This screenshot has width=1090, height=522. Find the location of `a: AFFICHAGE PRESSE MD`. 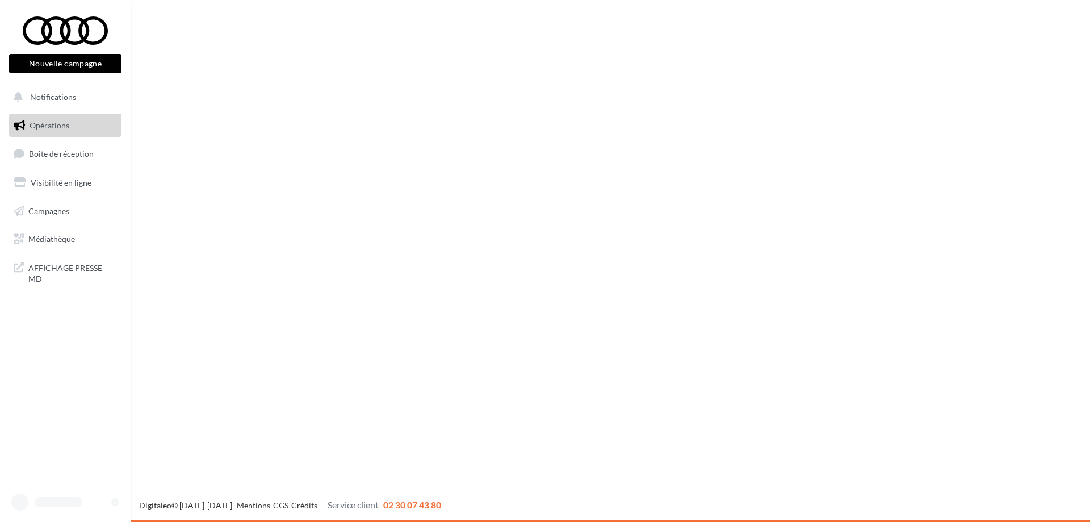

a: AFFICHAGE PRESSE MD is located at coordinates (65, 272).